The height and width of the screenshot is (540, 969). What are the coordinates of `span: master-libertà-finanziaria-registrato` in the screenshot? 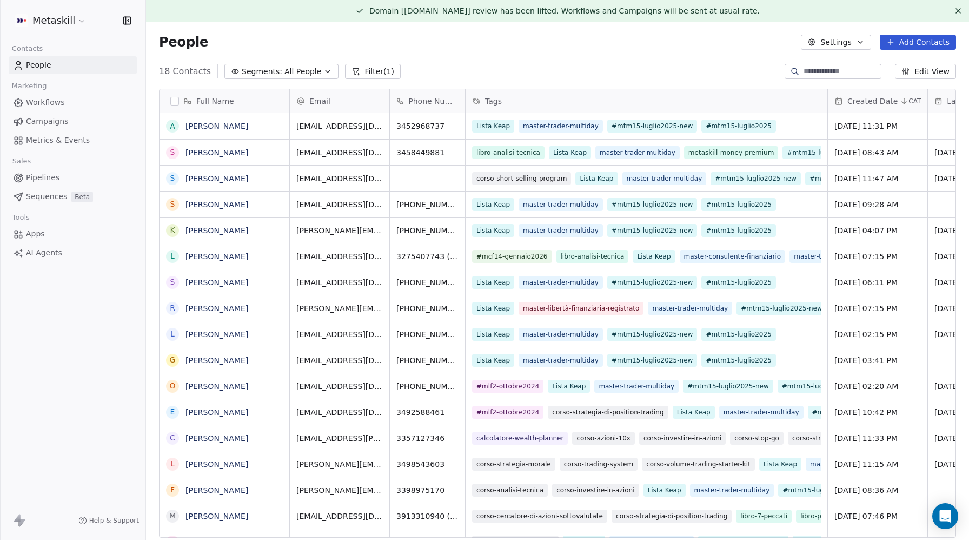 It's located at (581, 308).